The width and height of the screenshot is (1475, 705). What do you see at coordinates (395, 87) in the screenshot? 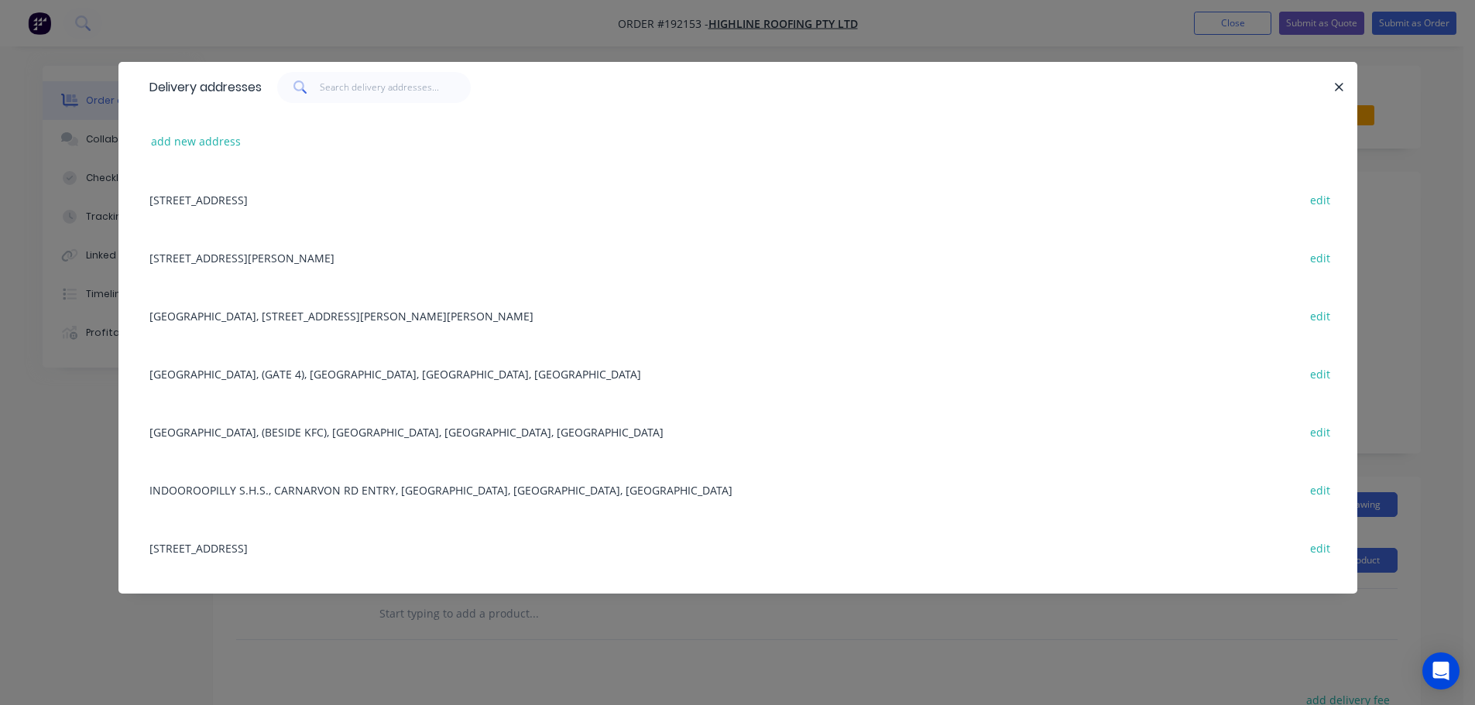
I see `input: Search delivery addresses...` at bounding box center [395, 87].